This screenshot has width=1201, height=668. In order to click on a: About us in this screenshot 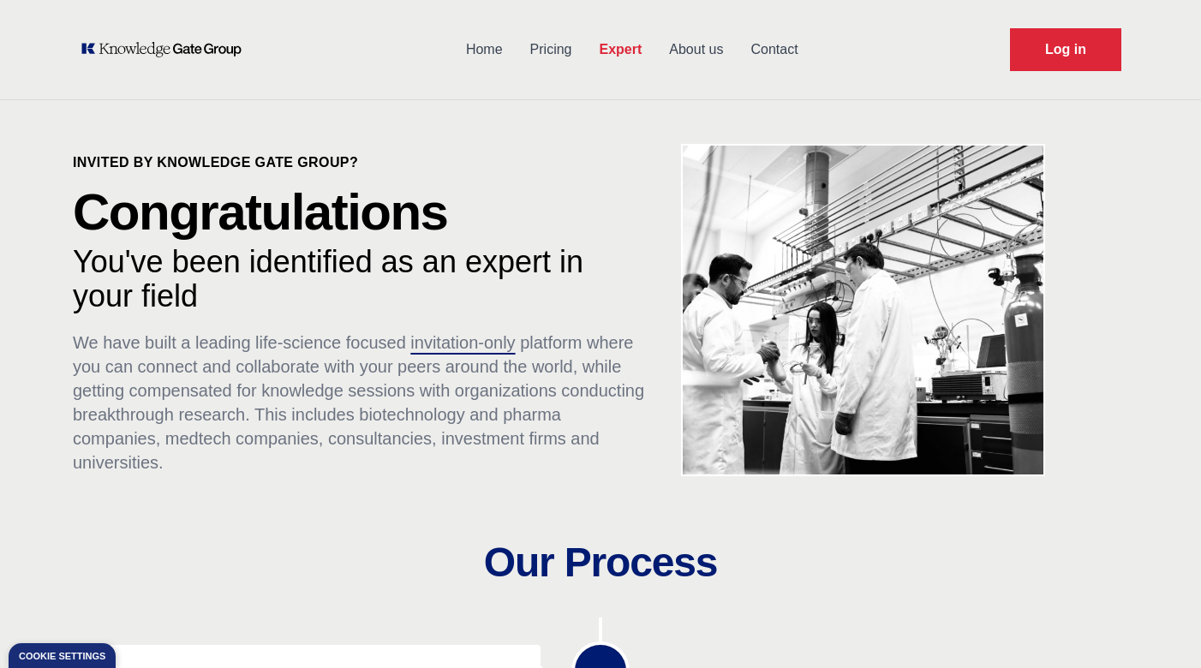, I will do `click(695, 50)`.